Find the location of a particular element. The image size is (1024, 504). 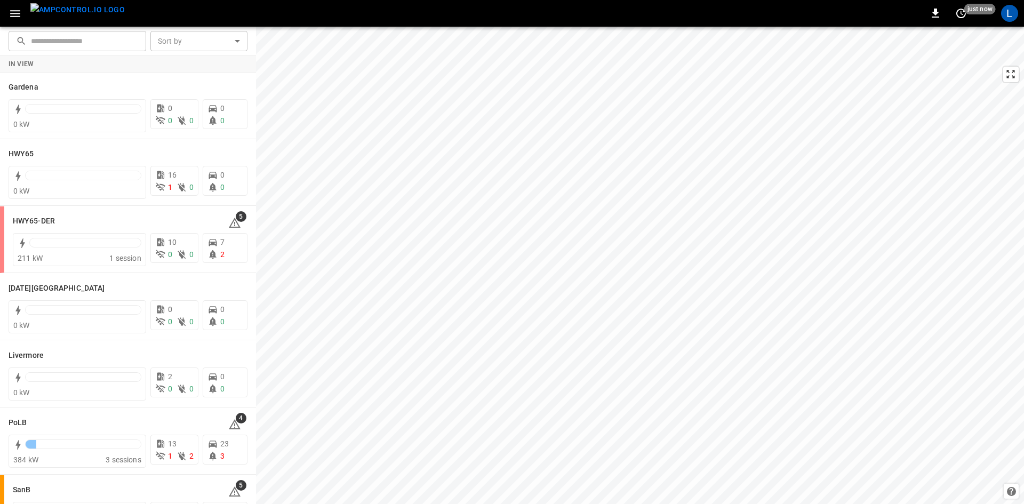

h6: HWY65-DER is located at coordinates (34, 221).